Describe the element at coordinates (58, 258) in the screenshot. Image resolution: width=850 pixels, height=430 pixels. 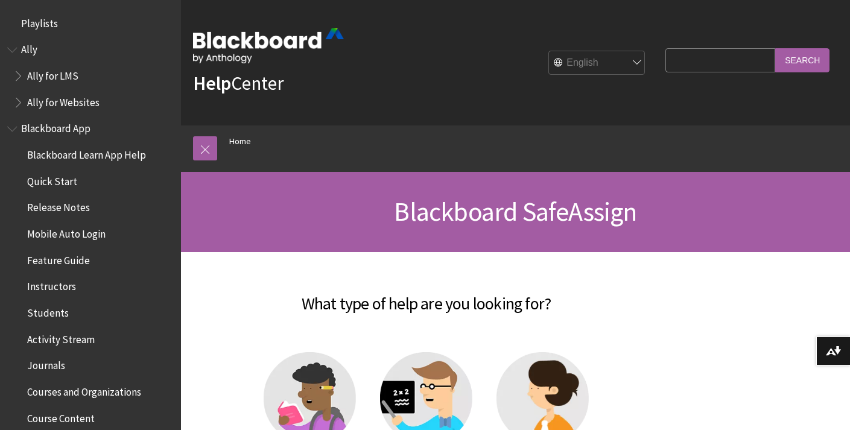
I see `span: Feature Guide` at that location.